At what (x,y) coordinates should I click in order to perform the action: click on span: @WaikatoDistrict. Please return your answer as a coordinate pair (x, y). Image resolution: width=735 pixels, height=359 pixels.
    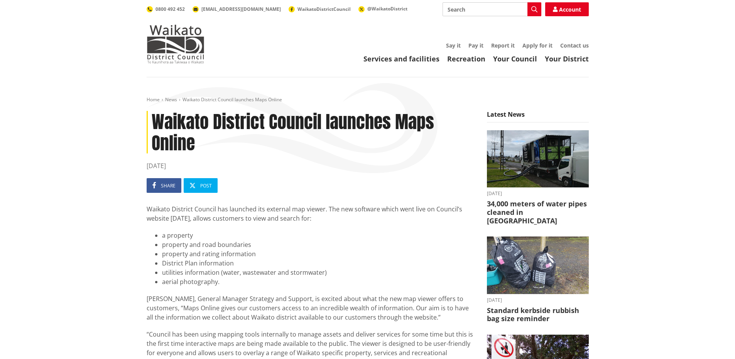
    Looking at the image, I should click on (388, 8).